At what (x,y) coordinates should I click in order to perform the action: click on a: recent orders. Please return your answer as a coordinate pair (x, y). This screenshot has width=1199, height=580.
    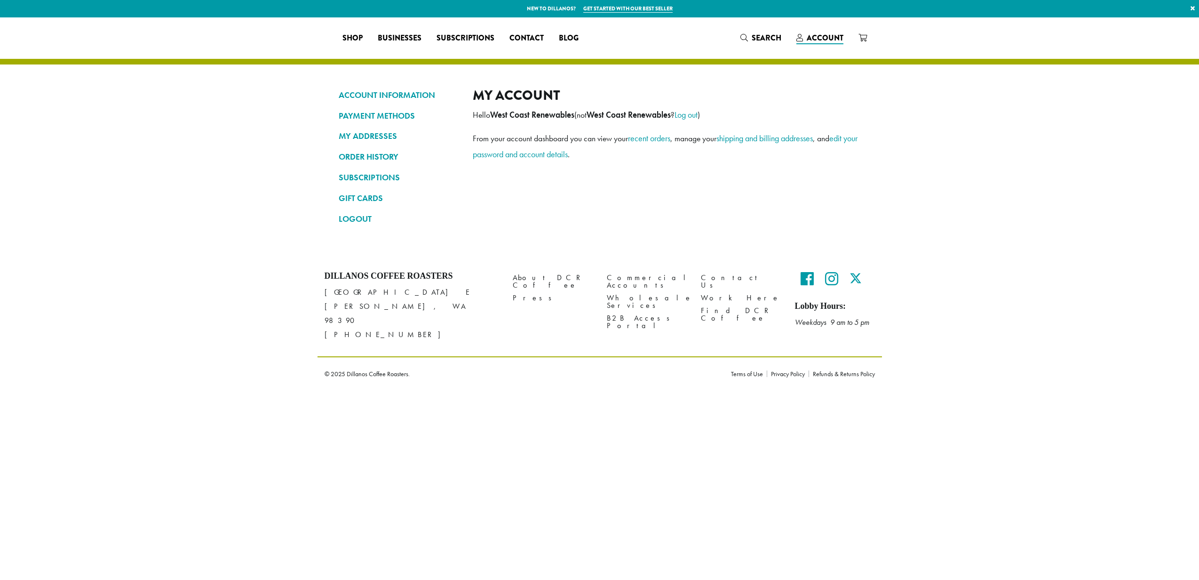
    Looking at the image, I should click on (649, 138).